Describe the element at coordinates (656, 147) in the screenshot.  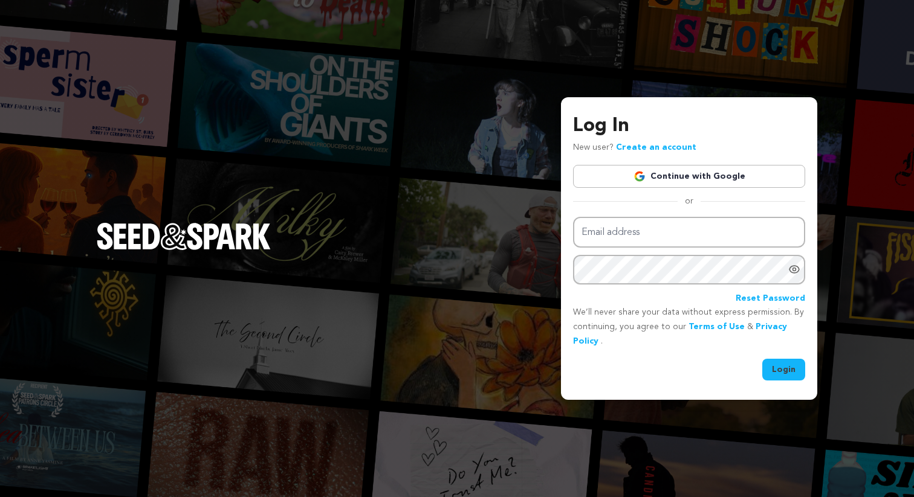
I see `a: Create an account` at that location.